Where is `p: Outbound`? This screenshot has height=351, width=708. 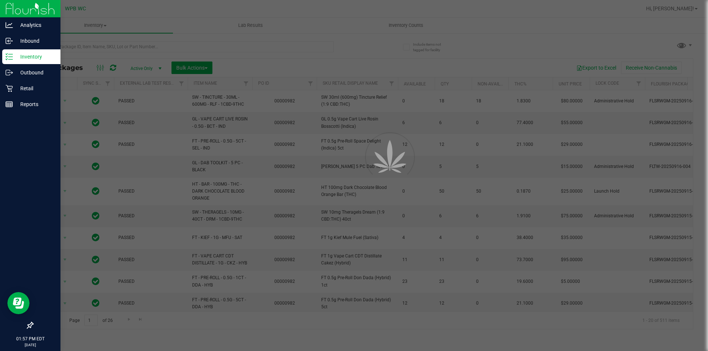
p: Outbound is located at coordinates (35, 73).